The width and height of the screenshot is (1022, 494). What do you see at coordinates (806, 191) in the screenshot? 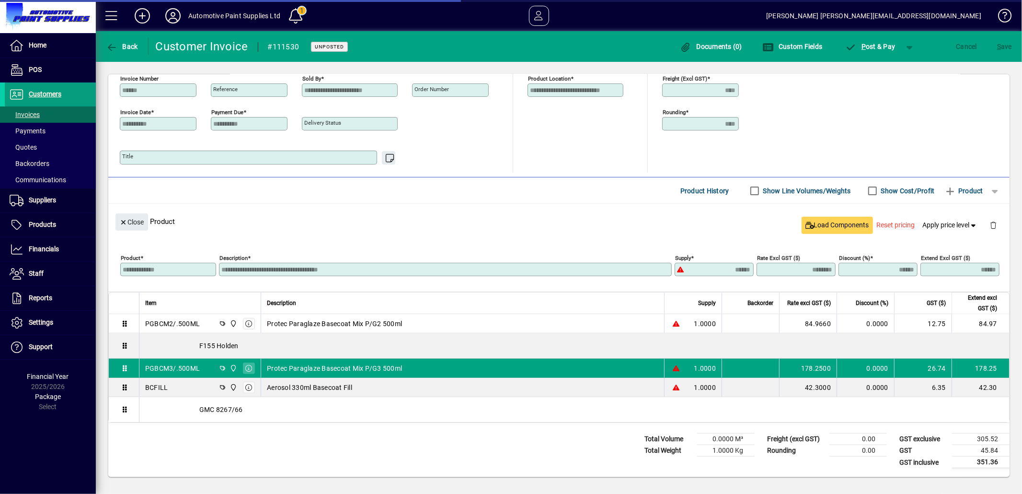
I see `label: Show Line Volumes/Weights` at bounding box center [806, 191].